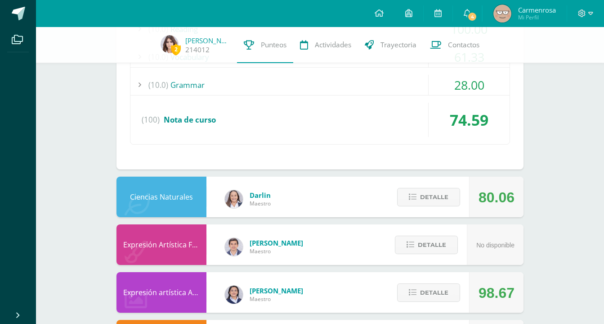 The width and height of the screenshot is (604, 324). I want to click on img: 799791cd4ec4703767168e1db4dfe2dd.png, so click(234, 294).